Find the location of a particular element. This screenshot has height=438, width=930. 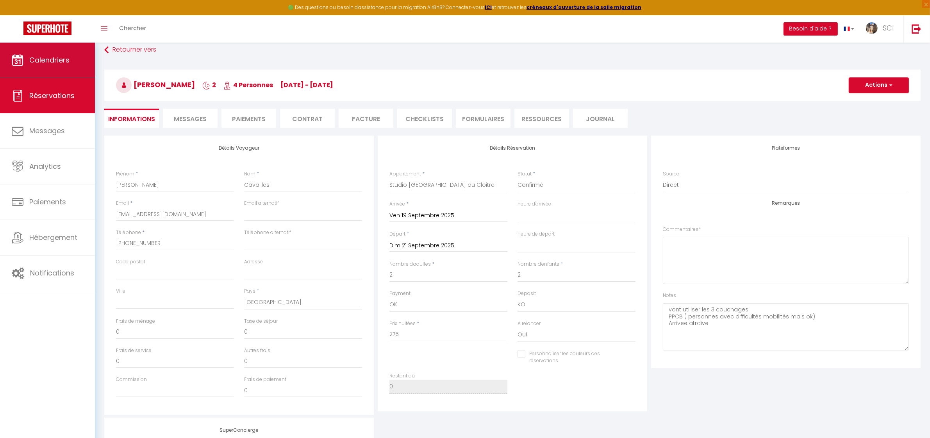

label: Départ is located at coordinates (397, 234).